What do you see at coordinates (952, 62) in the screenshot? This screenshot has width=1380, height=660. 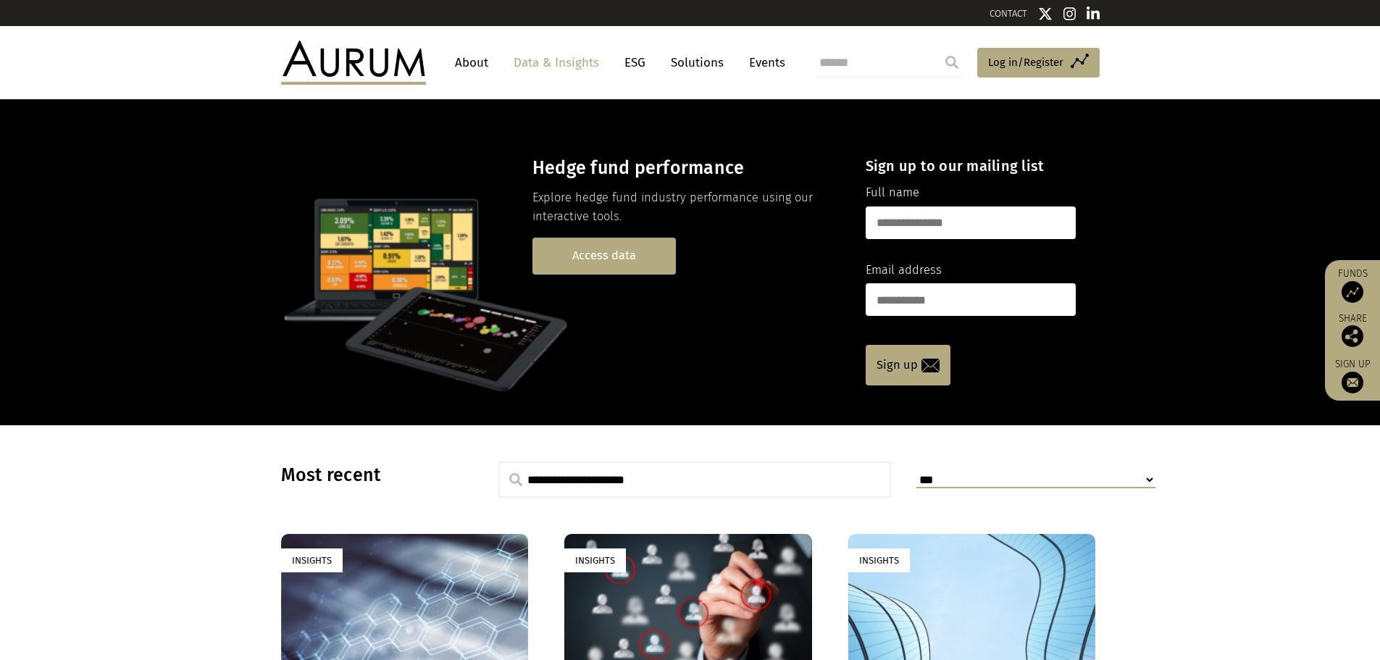 I see `input: Submit` at bounding box center [952, 62].